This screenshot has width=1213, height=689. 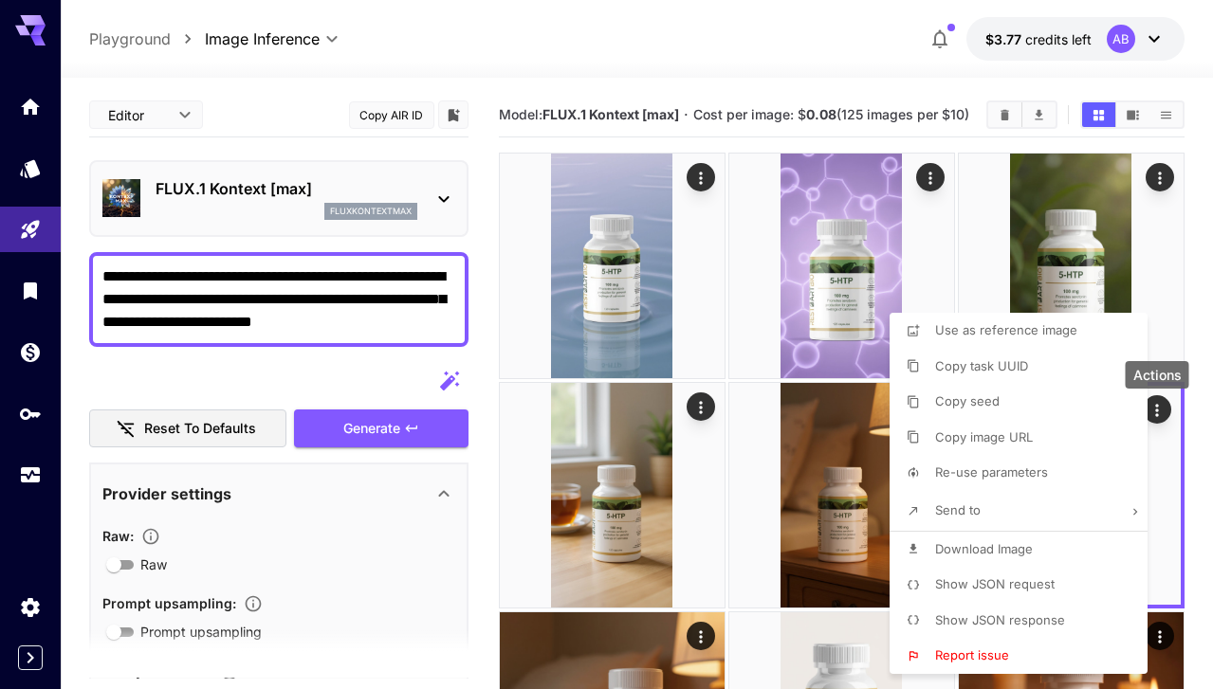 I want to click on span: Copy image URL, so click(x=983, y=437).